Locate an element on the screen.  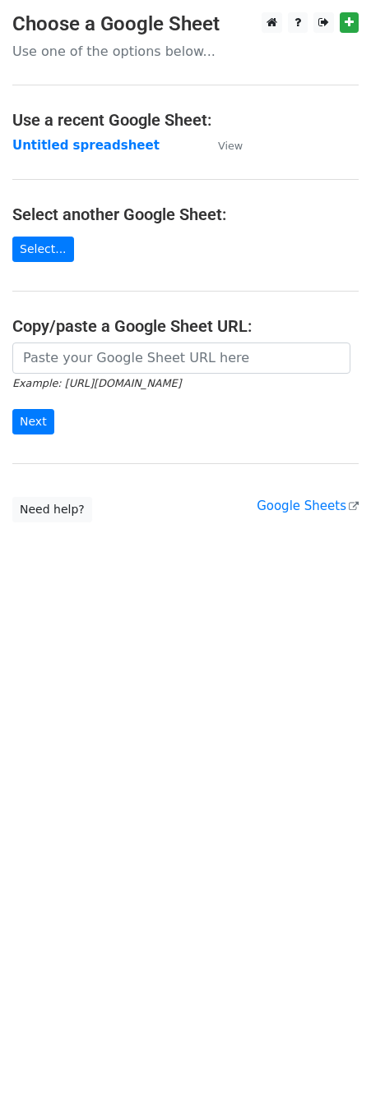
h4: Select another Google Sheet: is located at coordinates (185, 214).